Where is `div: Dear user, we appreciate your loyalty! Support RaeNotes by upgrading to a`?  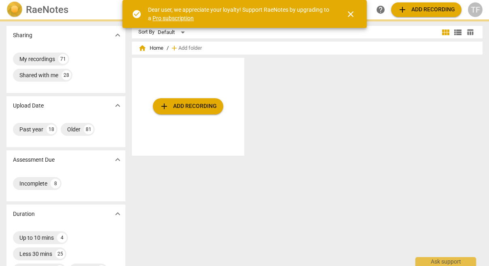
div: Dear user, we appreciate your loyalty! Support RaeNotes by upgrading to a is located at coordinates (239, 14).